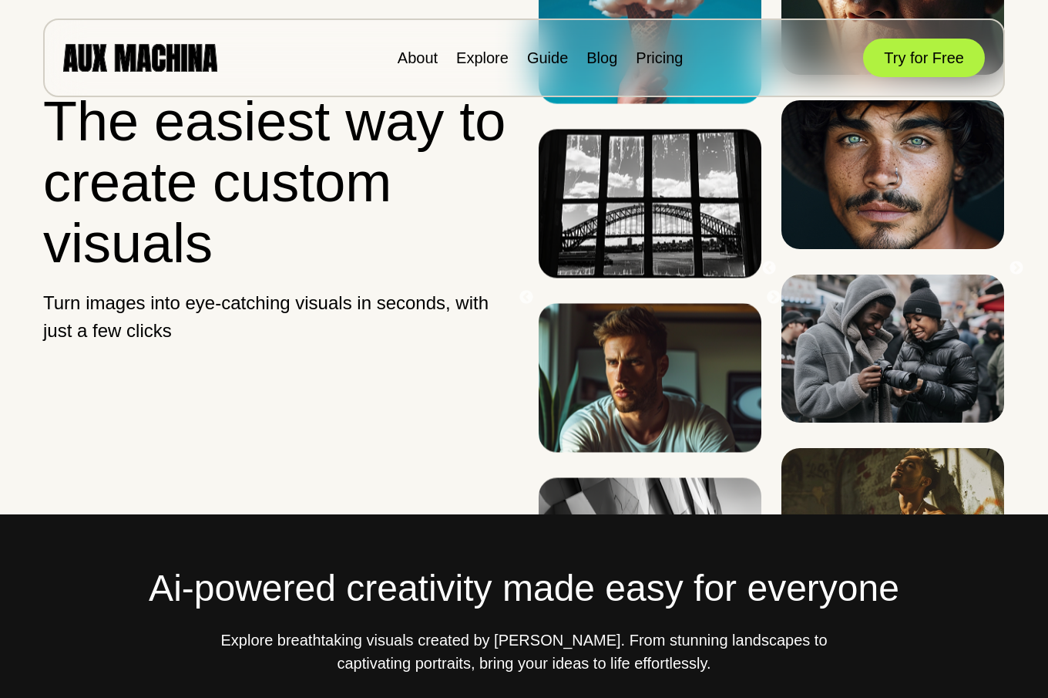 The width and height of the screenshot is (1048, 698). Describe the element at coordinates (547, 58) in the screenshot. I see `a: Guide` at that location.